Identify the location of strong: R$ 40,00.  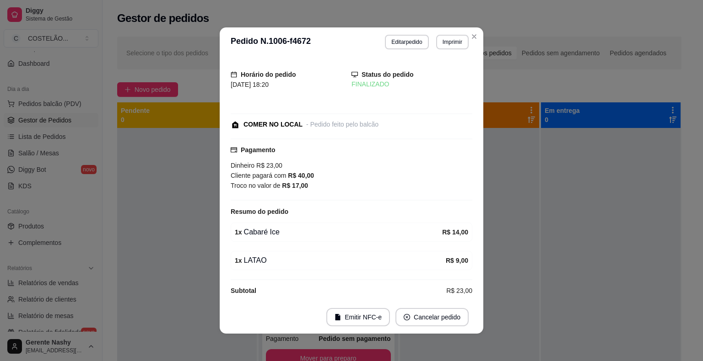
(301, 176).